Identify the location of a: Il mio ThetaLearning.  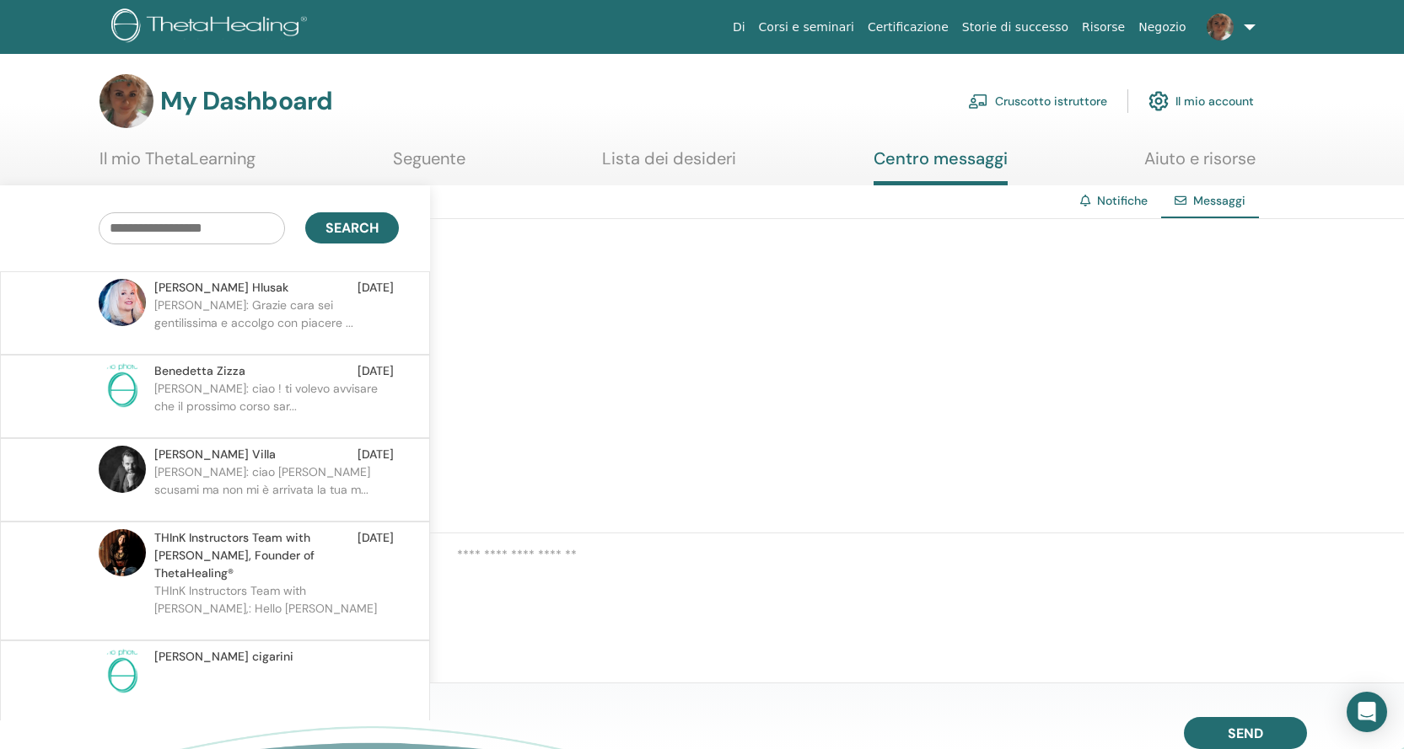
(177, 164).